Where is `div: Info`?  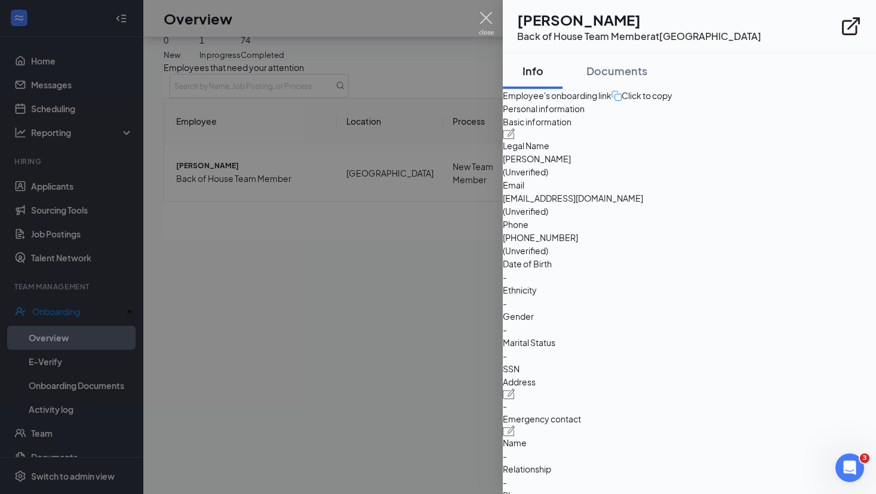
div: Info is located at coordinates (532, 70).